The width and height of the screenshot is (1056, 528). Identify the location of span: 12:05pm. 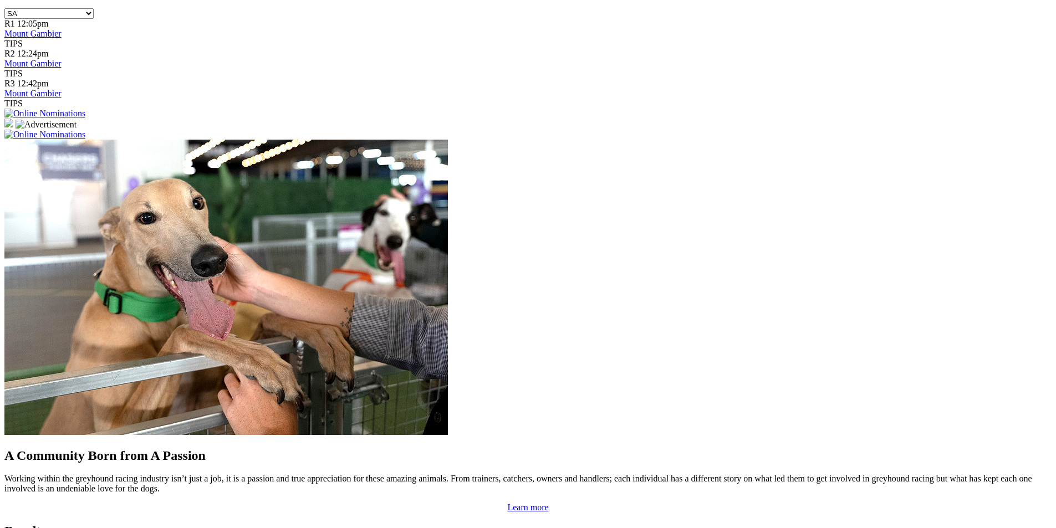
(33, 23).